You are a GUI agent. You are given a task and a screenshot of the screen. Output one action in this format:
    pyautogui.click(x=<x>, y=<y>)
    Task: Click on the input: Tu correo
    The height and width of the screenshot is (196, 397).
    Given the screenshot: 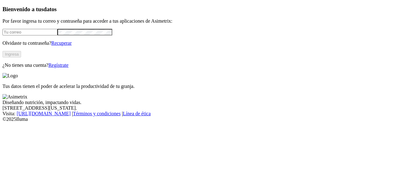 What is the action you would take?
    pyautogui.click(x=30, y=32)
    